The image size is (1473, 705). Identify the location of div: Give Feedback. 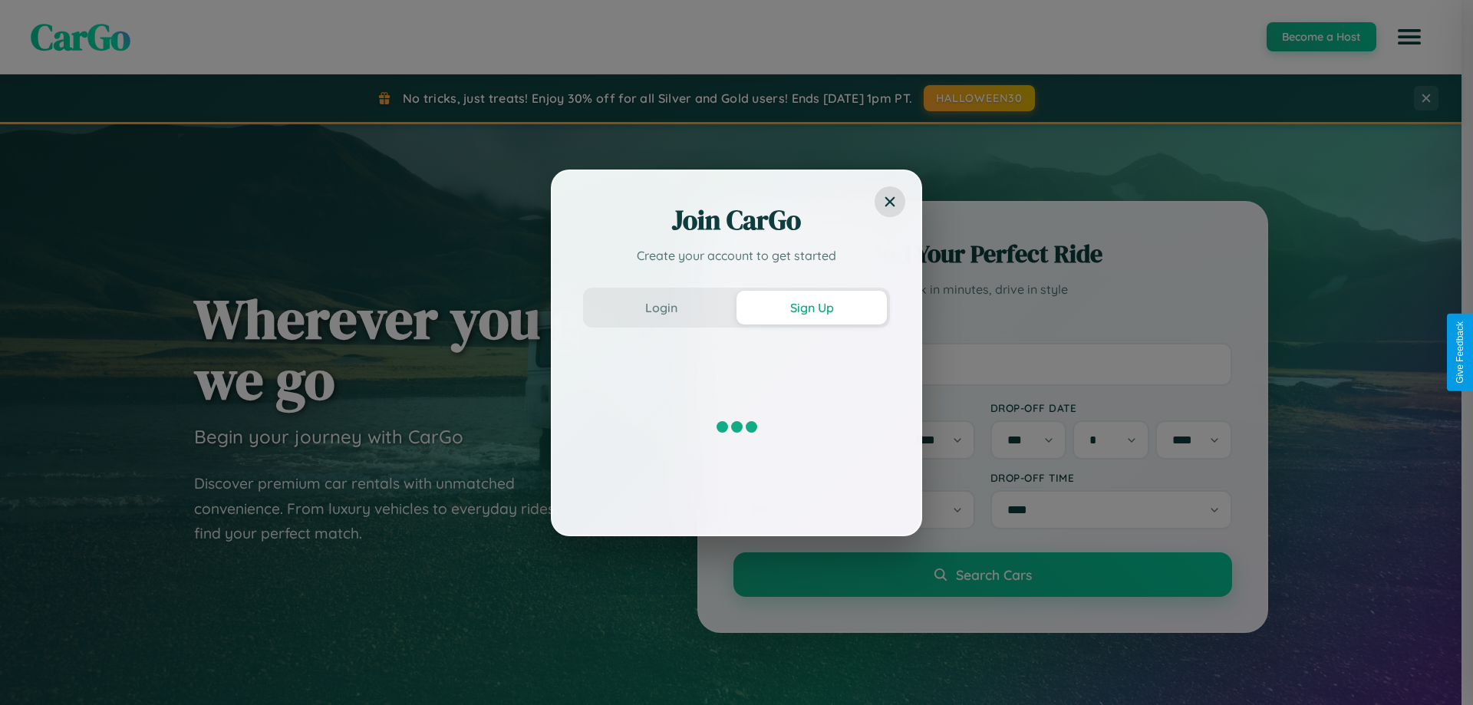
(1460, 352).